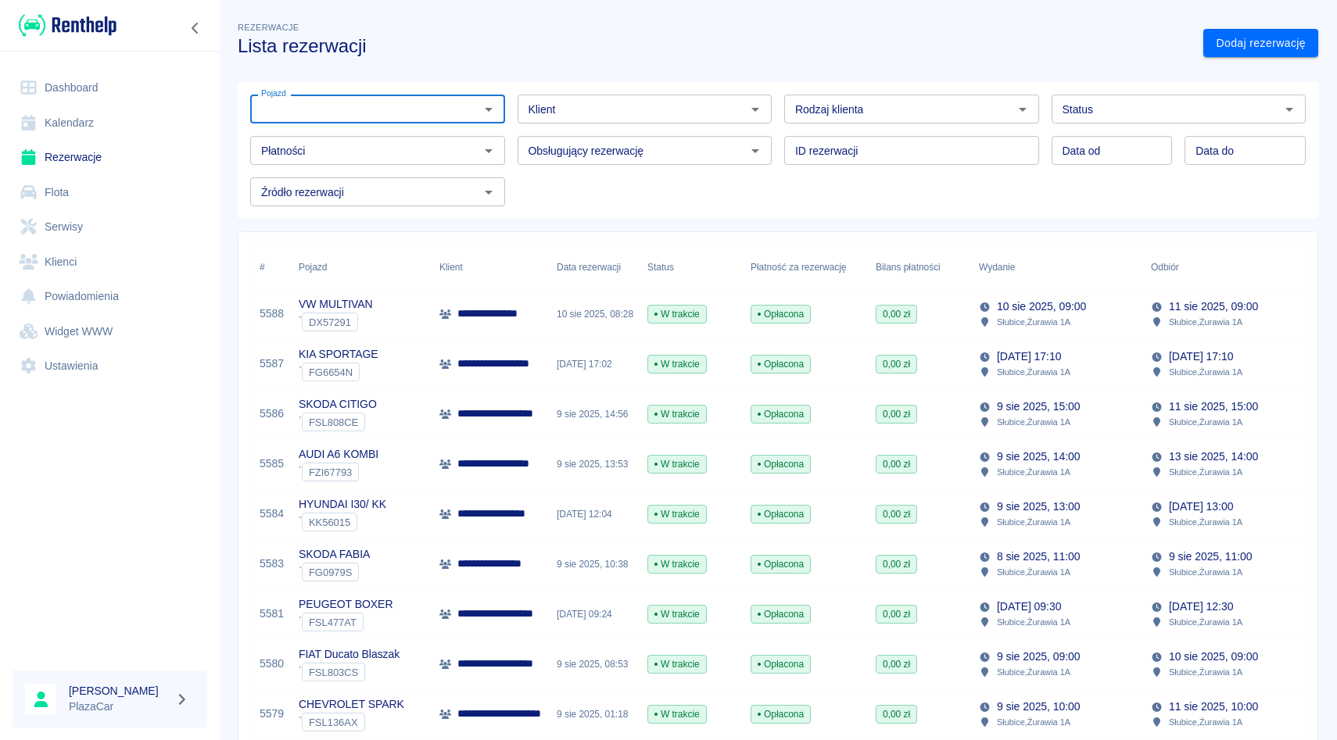  I want to click on p: 8 sie 2025, 11:00, so click(1038, 557).